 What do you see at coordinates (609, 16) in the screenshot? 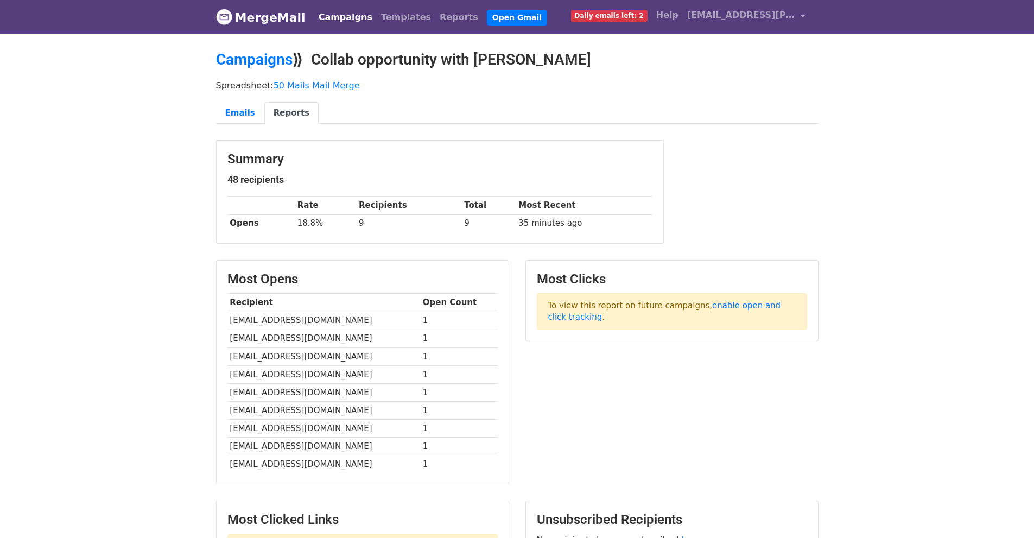
I see `span: Daily emails left: 2` at bounding box center [609, 16].